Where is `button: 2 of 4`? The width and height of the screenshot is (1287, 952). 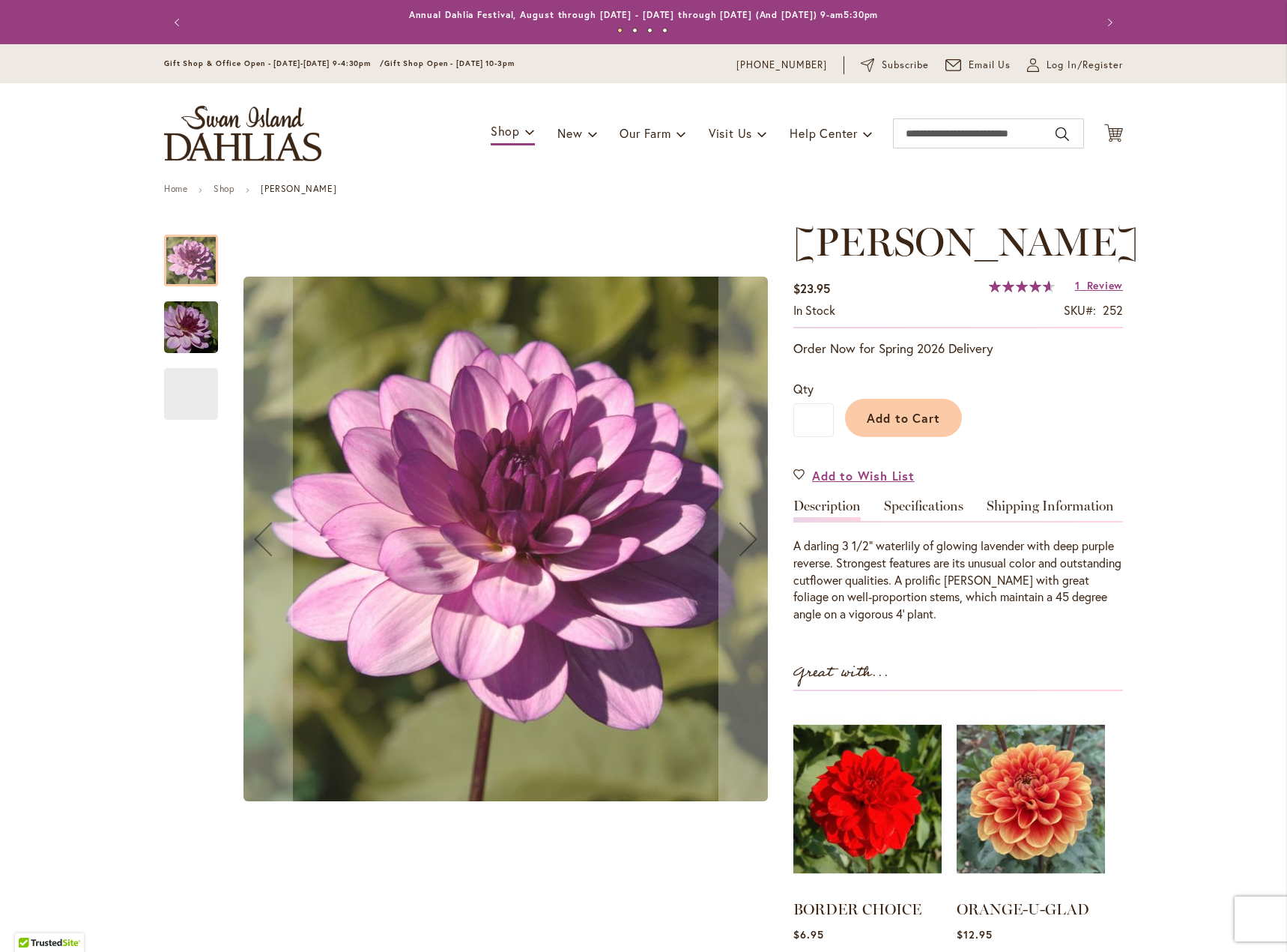
button: 2 of 4 is located at coordinates (635, 30).